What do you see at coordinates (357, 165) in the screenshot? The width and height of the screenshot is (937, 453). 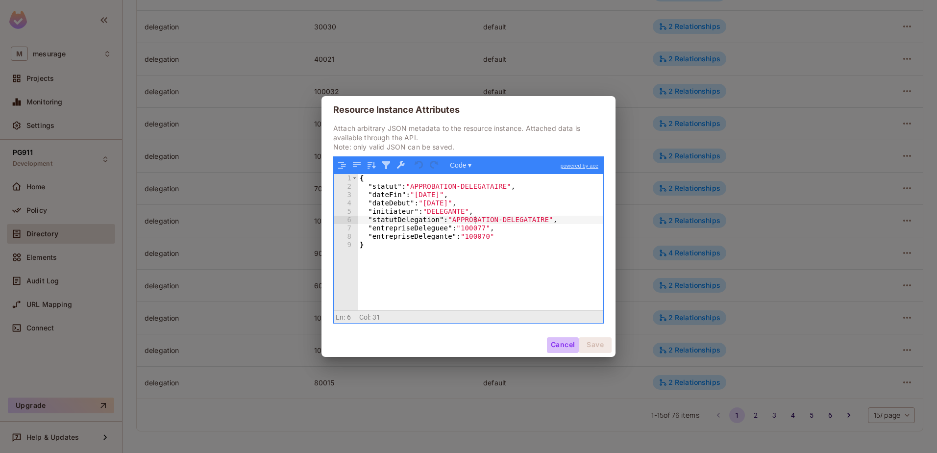 I see `button: Compact JSON data, remove all whitespaces (Ctrl+Shift+I)` at bounding box center [357, 165].